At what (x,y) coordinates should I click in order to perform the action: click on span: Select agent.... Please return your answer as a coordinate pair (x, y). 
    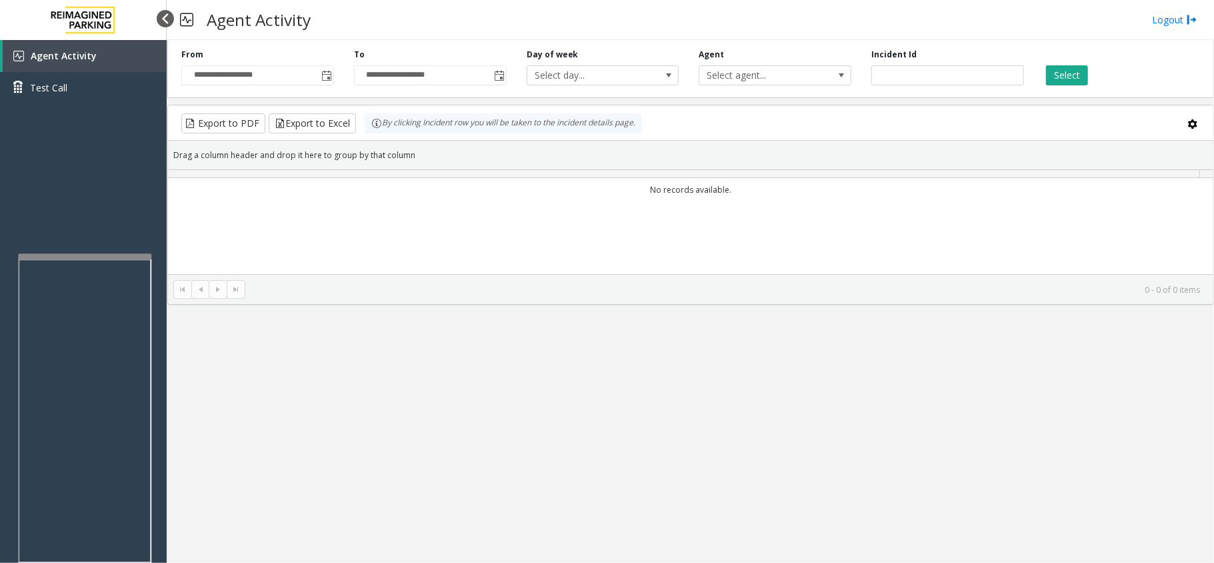
    Looking at the image, I should click on (760, 75).